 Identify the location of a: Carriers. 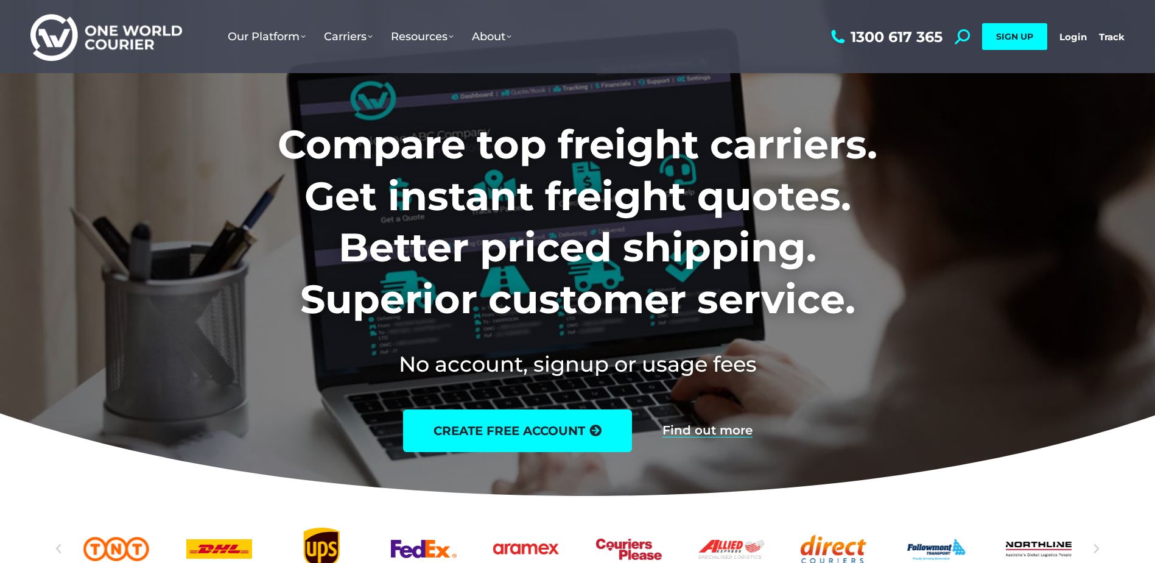
(348, 37).